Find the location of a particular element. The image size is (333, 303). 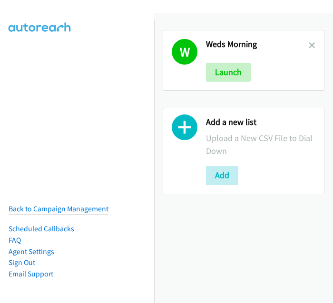

a: Agent Settings is located at coordinates (31, 251).